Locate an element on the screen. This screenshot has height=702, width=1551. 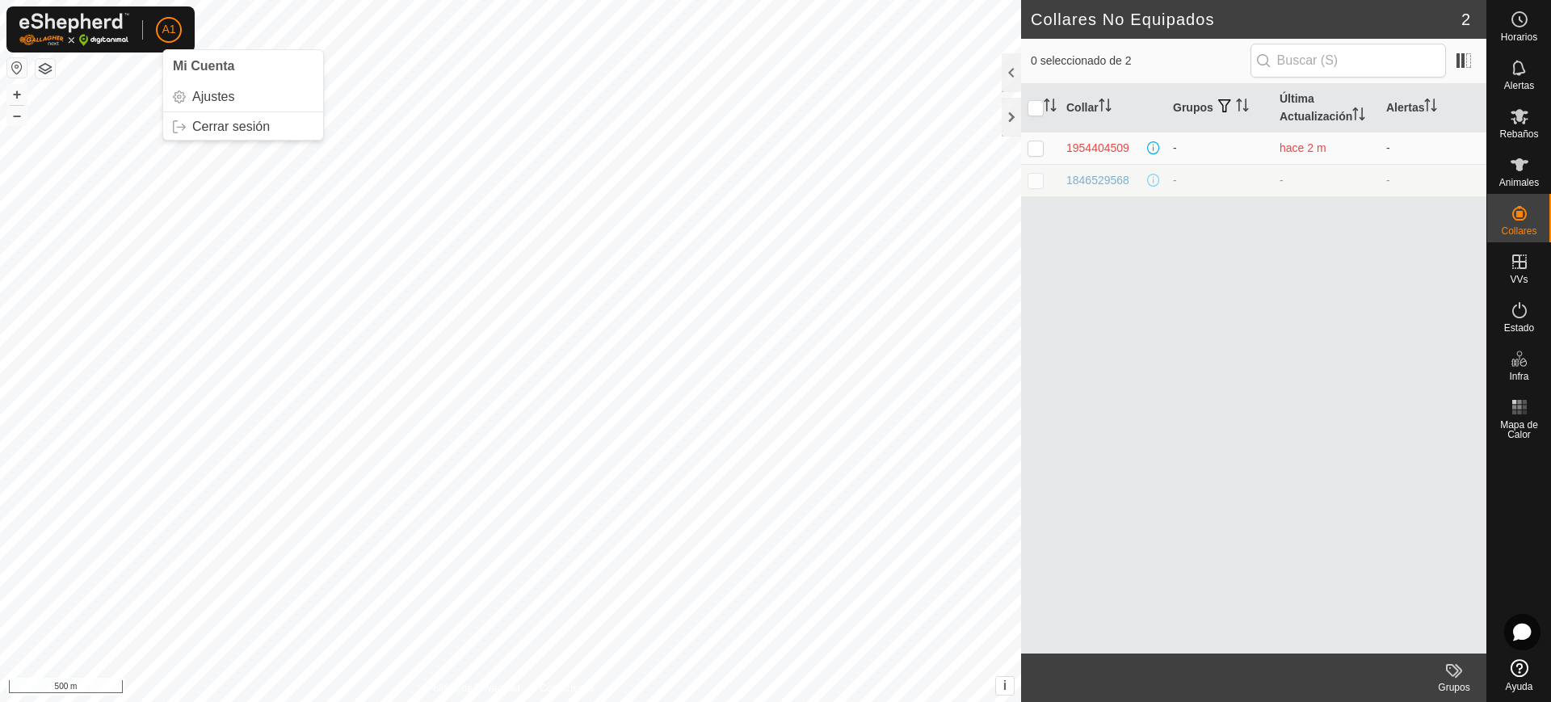
button: Capas del Mapa is located at coordinates (45, 69).